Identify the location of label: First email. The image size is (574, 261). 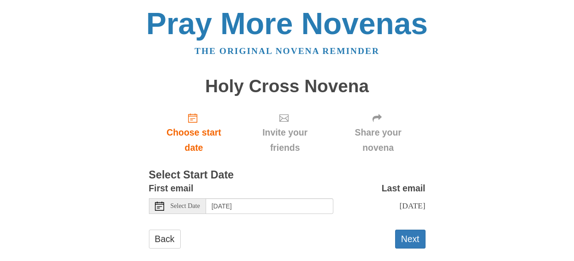
(171, 188).